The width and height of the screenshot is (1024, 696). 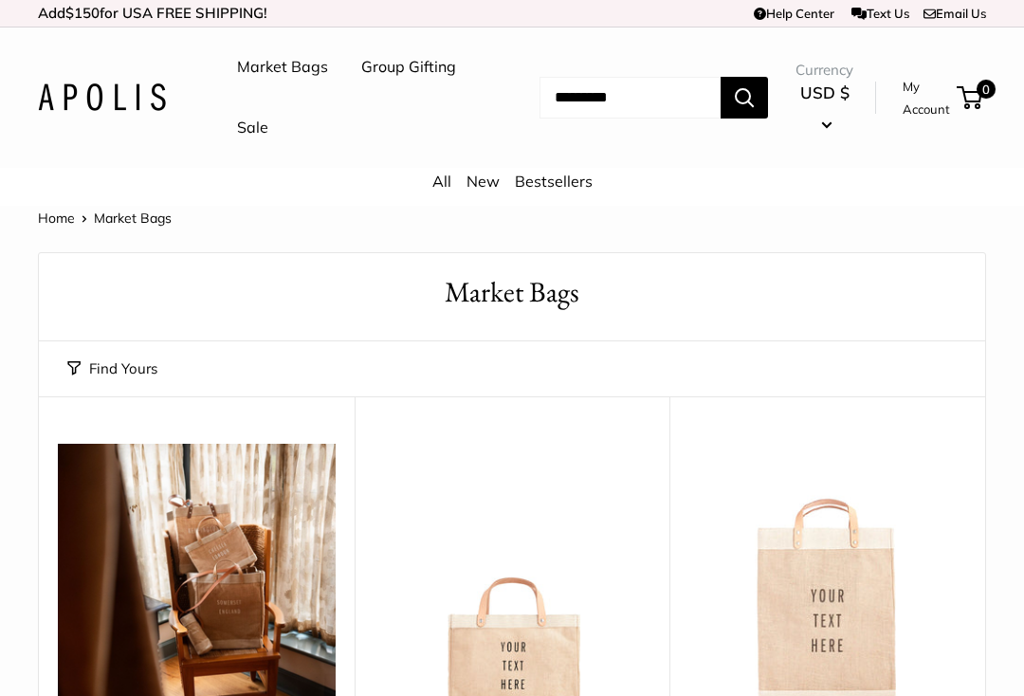 I want to click on img: Apolis, so click(x=101, y=97).